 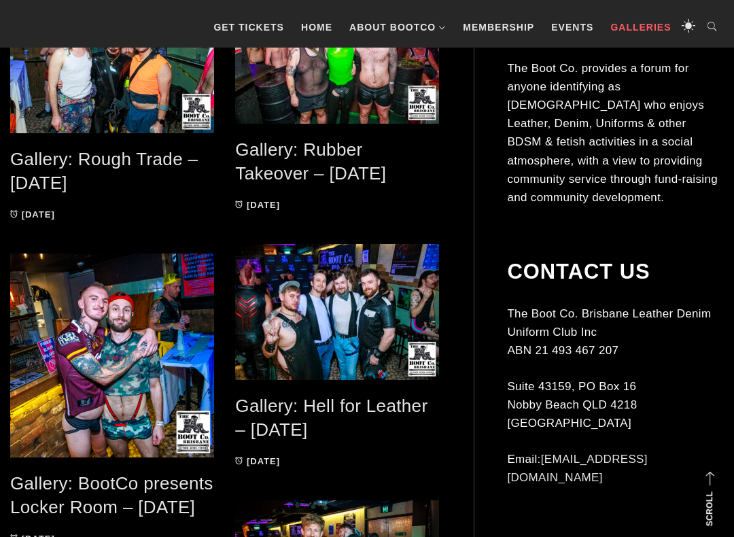 I want to click on p: Email:, so click(x=615, y=468).